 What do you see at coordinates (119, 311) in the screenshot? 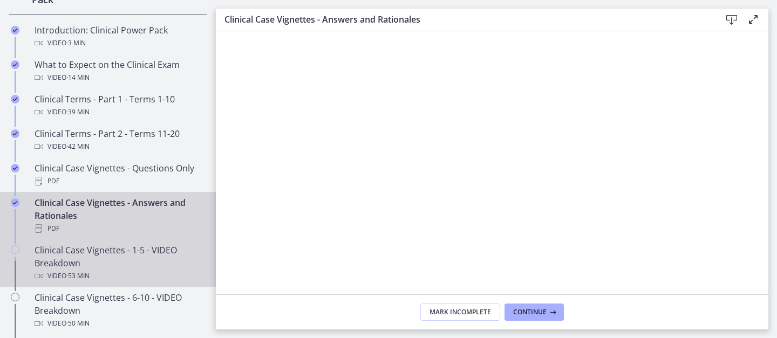
I see `div: Clinical Case Vignettes - 6-10 - VIDEO Breakdown` at bounding box center [119, 311].